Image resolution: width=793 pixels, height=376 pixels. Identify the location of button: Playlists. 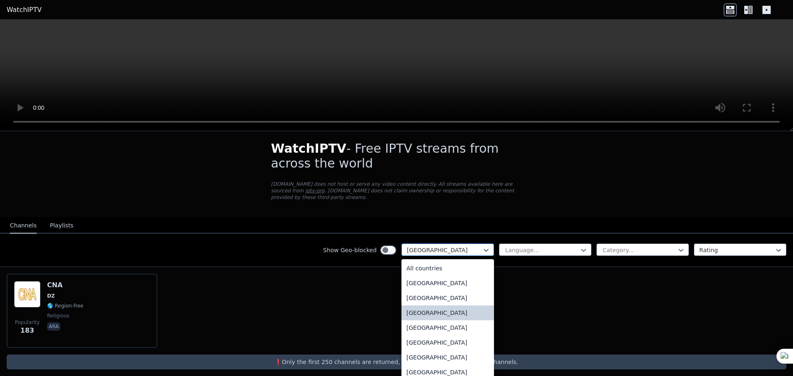
(62, 226).